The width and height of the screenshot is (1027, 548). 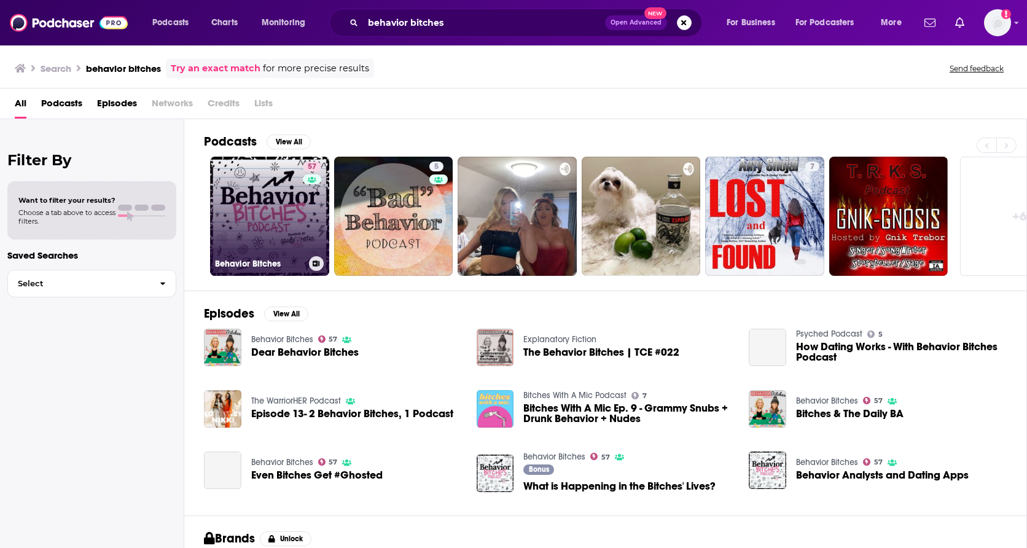 I want to click on a: The WarriorHER Podcast, so click(x=296, y=401).